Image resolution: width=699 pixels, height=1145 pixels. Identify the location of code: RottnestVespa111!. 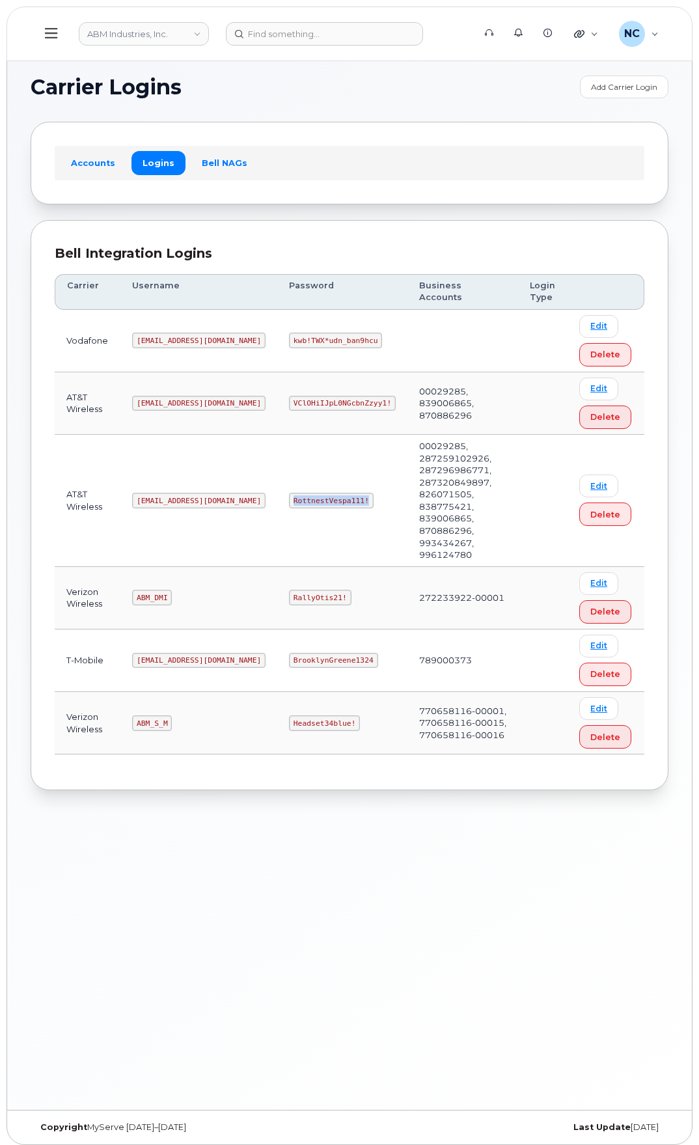
(331, 501).